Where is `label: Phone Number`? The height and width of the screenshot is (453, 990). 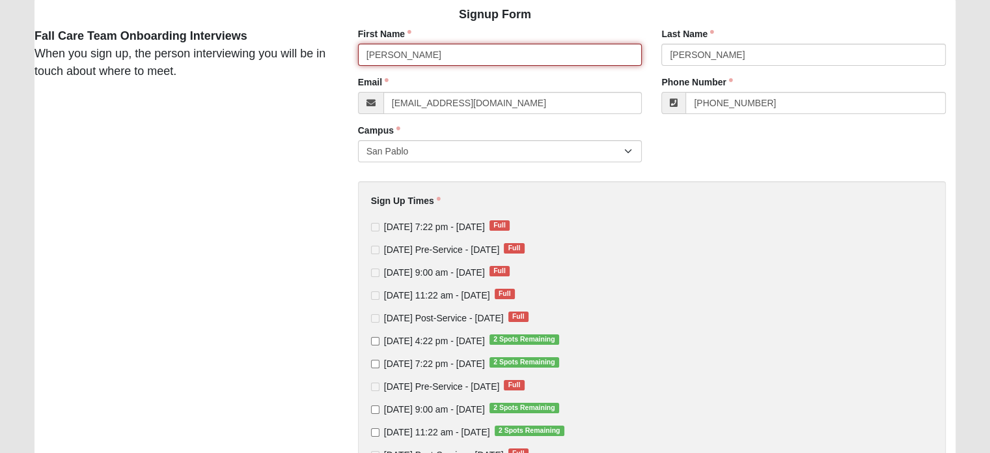
label: Phone Number is located at coordinates (697, 82).